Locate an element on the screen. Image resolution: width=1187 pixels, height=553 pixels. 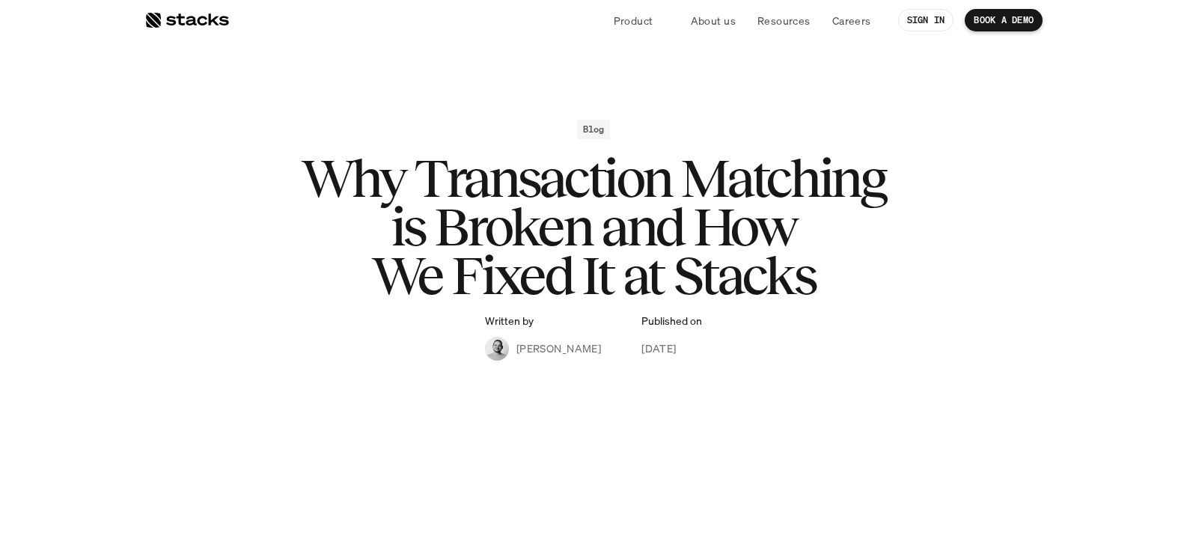
h1: Why Transaction Matching is Broken and How We Fixed It at Stacks is located at coordinates (593, 227).